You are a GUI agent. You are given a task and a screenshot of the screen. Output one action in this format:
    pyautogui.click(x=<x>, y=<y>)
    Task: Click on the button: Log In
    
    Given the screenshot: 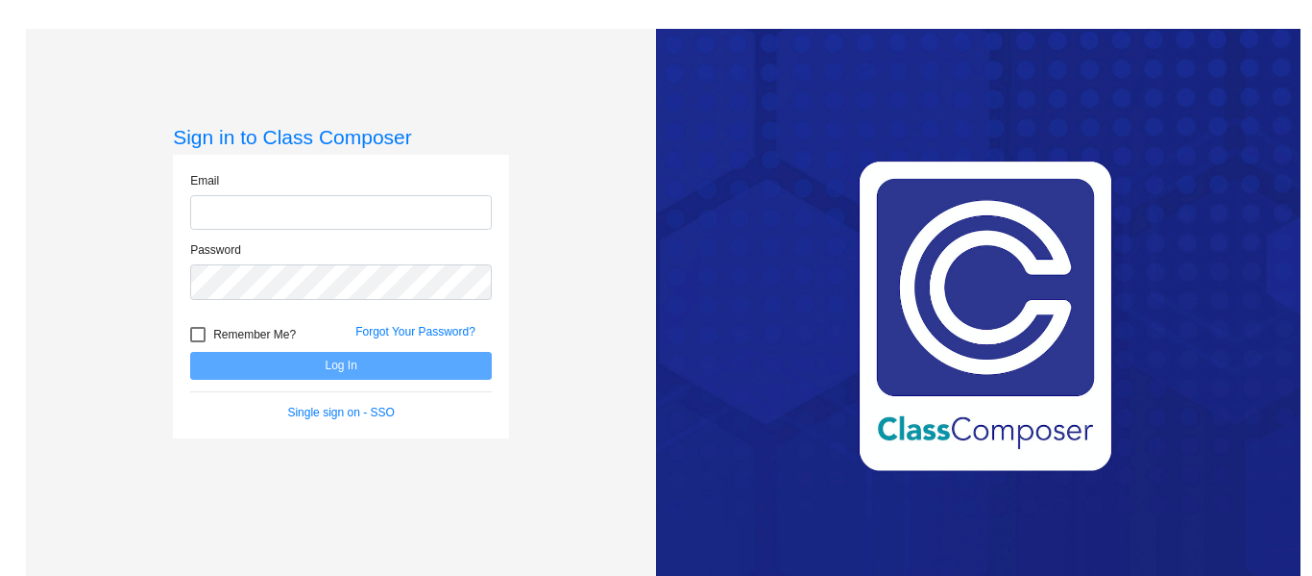 What is the action you would take?
    pyautogui.click(x=341, y=365)
    